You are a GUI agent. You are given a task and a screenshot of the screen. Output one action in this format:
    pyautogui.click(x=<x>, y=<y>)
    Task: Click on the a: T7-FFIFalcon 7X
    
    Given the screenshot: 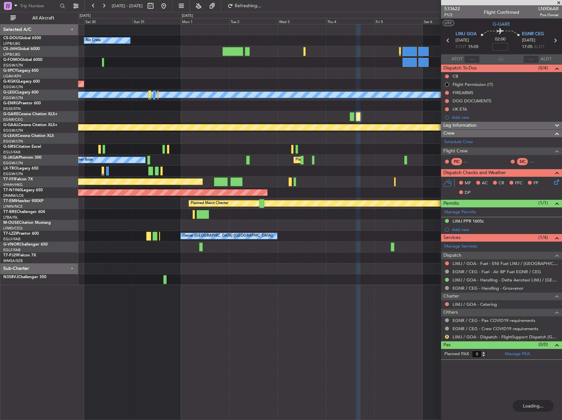 What is the action you would take?
    pyautogui.click(x=18, y=179)
    